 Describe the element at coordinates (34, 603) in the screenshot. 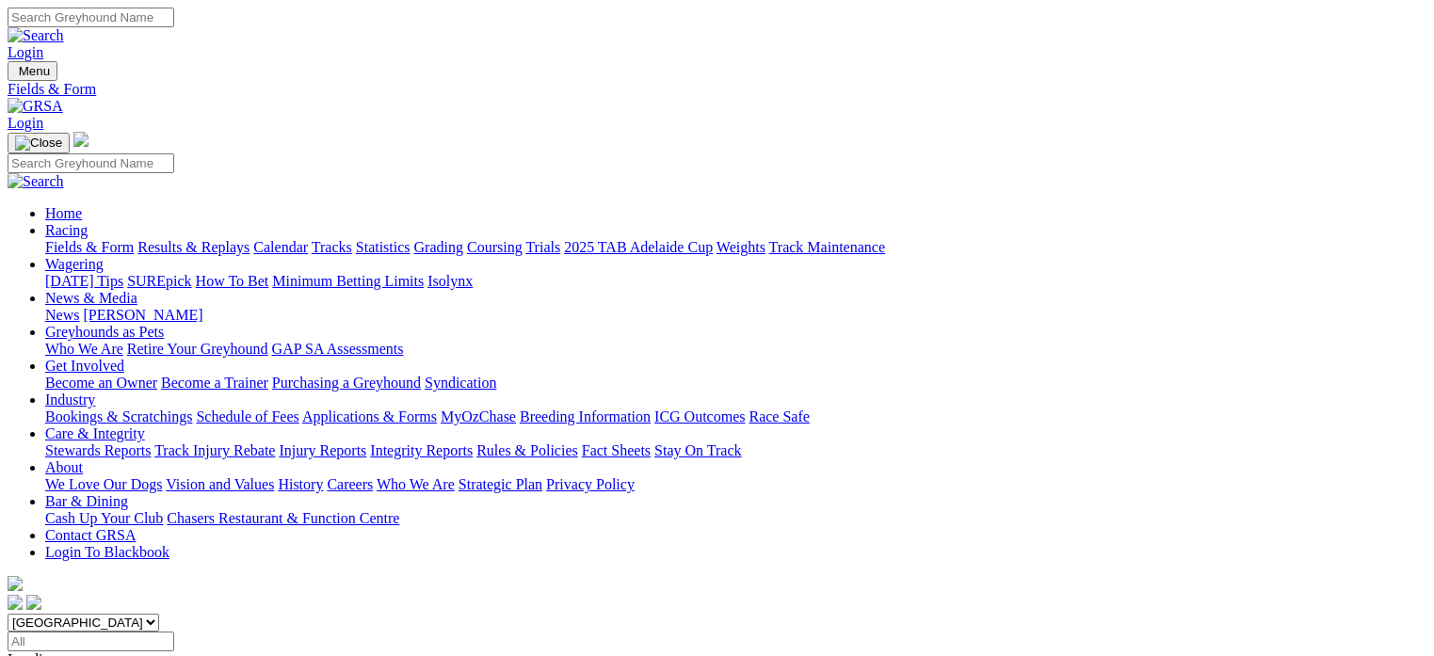

I see `img: twitter.svg` at that location.